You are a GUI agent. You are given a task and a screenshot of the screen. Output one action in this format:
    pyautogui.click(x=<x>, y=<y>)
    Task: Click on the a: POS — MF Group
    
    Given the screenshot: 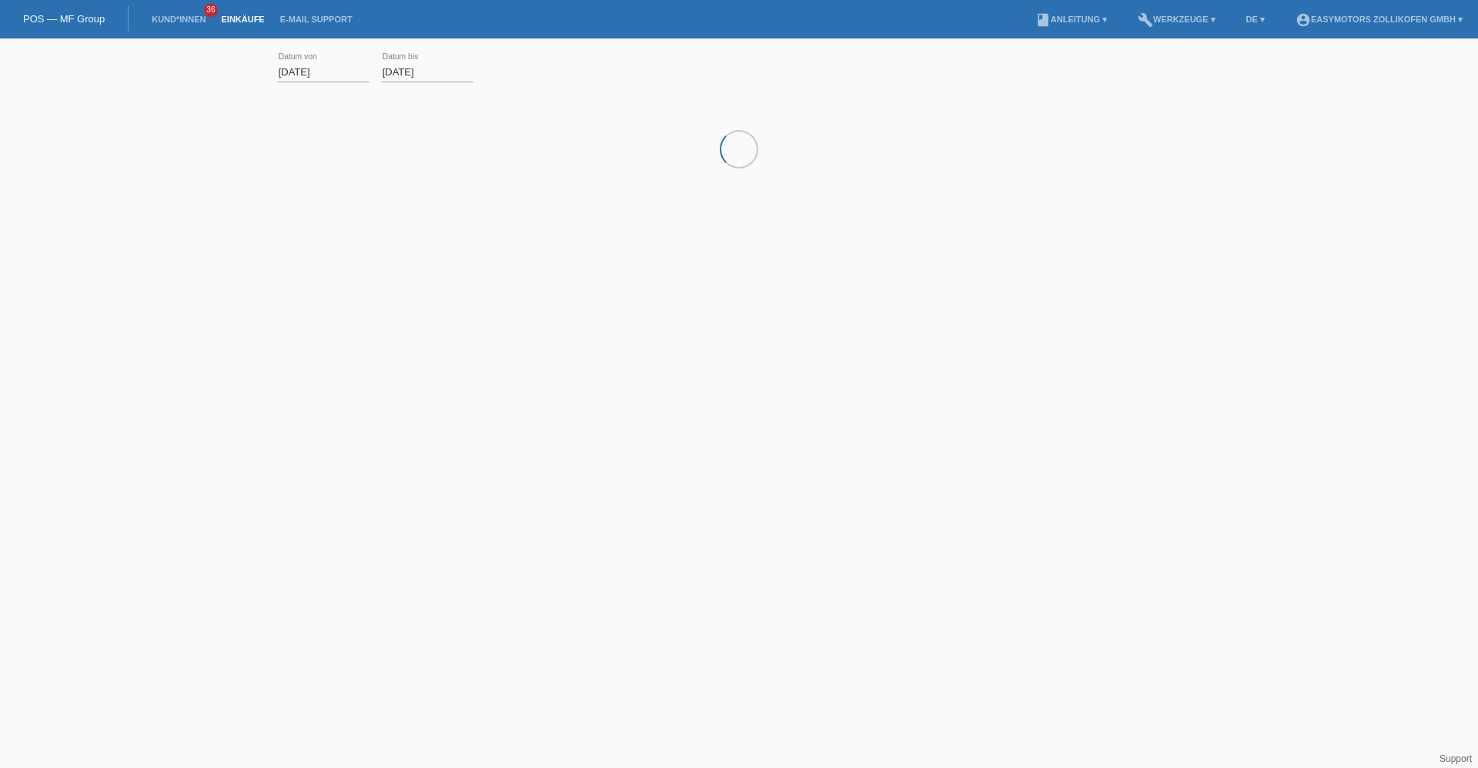 What is the action you would take?
    pyautogui.click(x=64, y=18)
    